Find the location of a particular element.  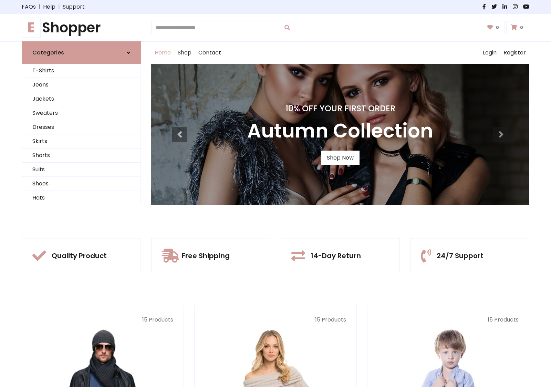

h5: Quality Product is located at coordinates (79, 255).